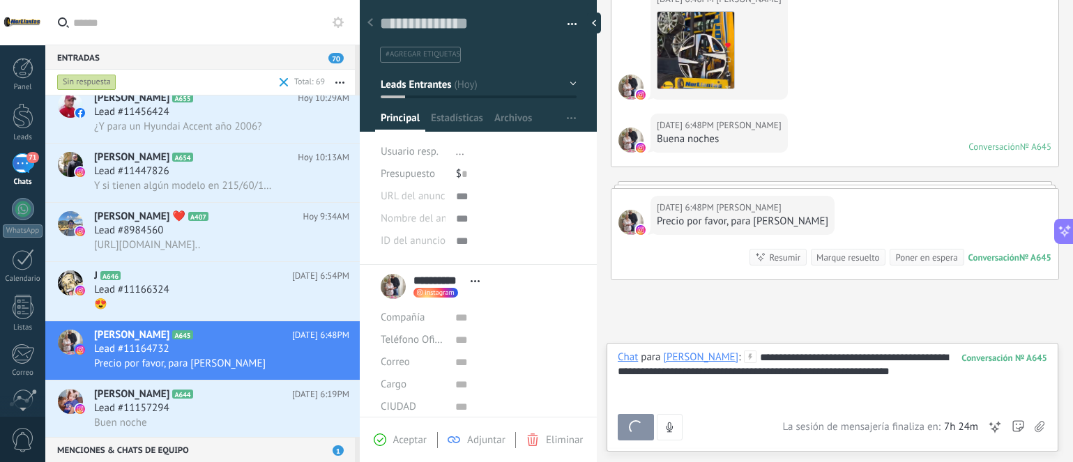 The image size is (1073, 462). Describe the element at coordinates (651, 358) in the screenshot. I see `span: para` at that location.